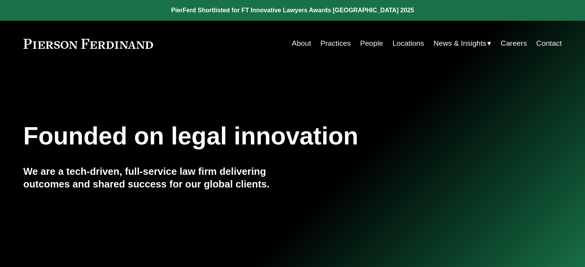 The width and height of the screenshot is (585, 267). What do you see at coordinates (463, 43) in the screenshot?
I see `a: folder dropdown` at bounding box center [463, 43].